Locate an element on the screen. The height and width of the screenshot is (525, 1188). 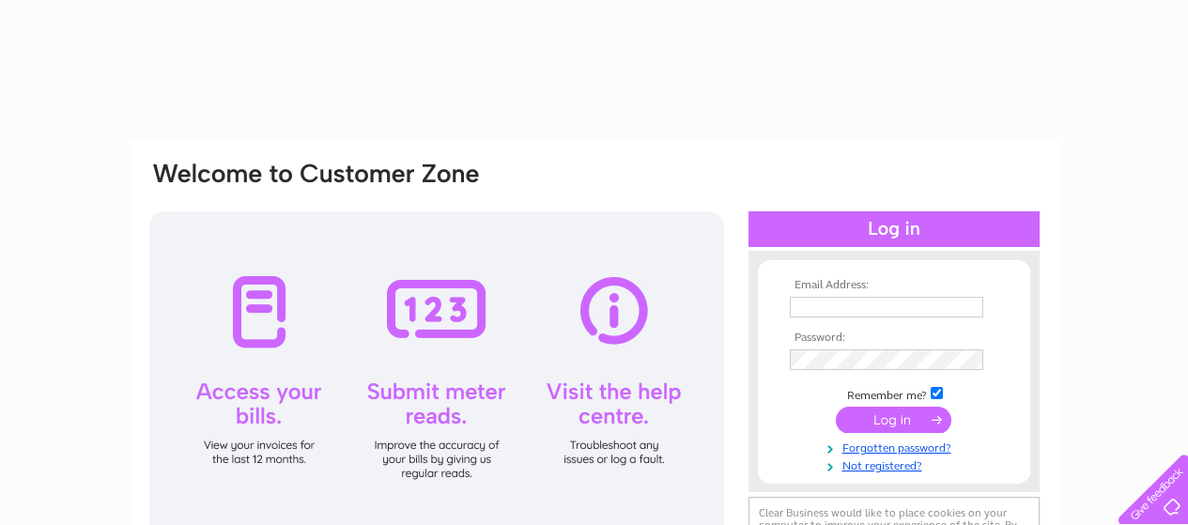
input: Submit is located at coordinates (893, 420).